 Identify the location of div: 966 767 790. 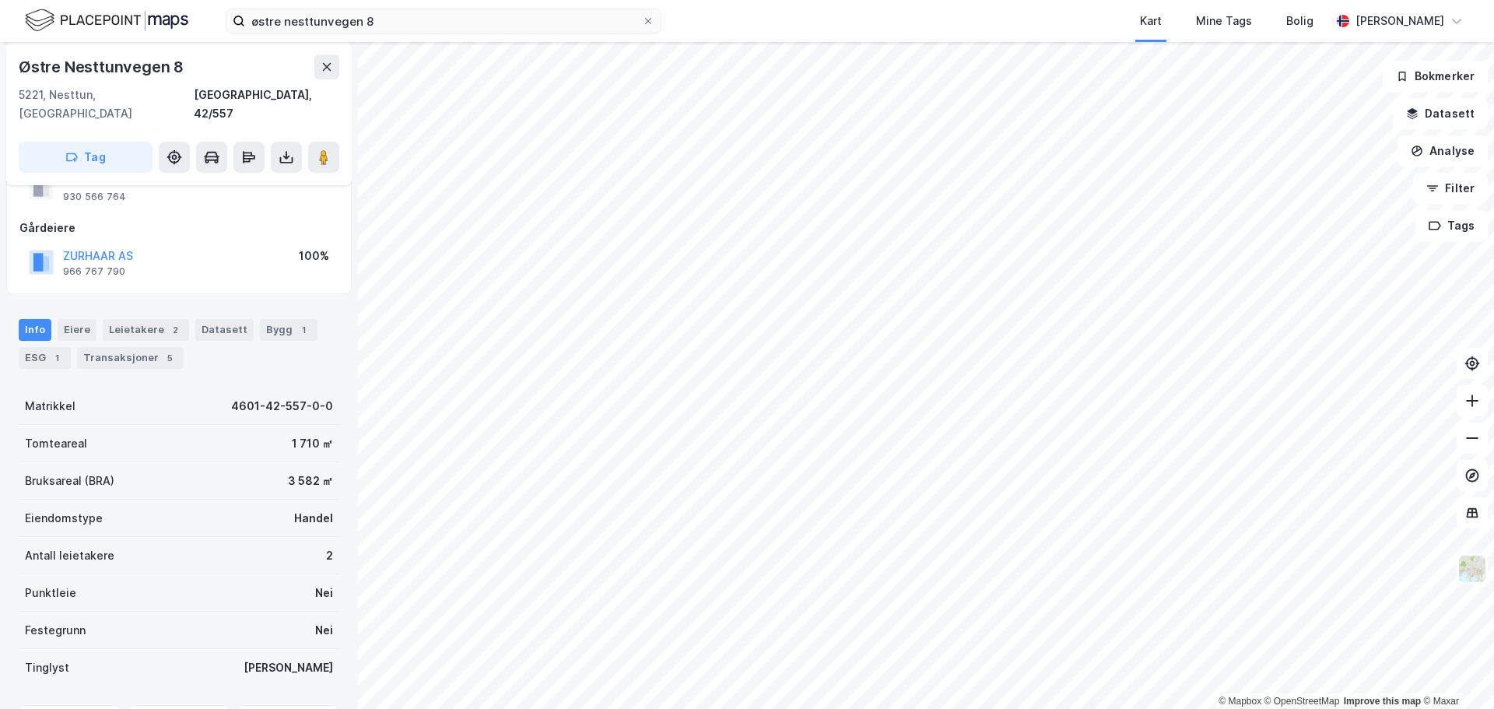
(94, 272).